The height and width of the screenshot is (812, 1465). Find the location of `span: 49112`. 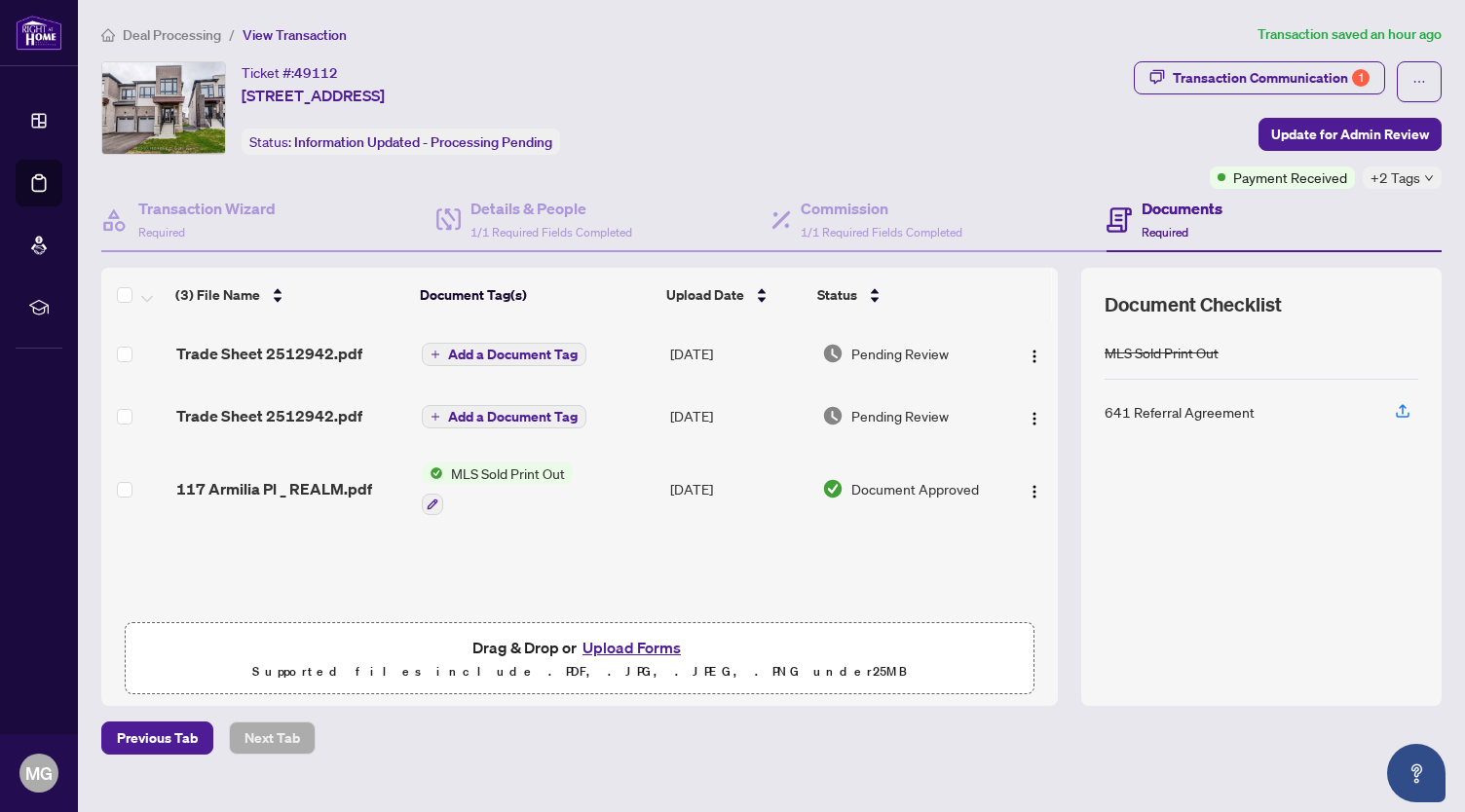

span: 49112 is located at coordinates (315, 73).